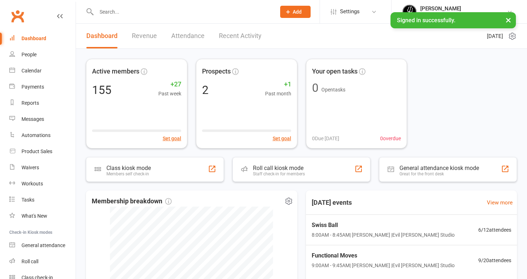  Describe the element at coordinates (42, 261) in the screenshot. I see `a: Roll call` at that location.